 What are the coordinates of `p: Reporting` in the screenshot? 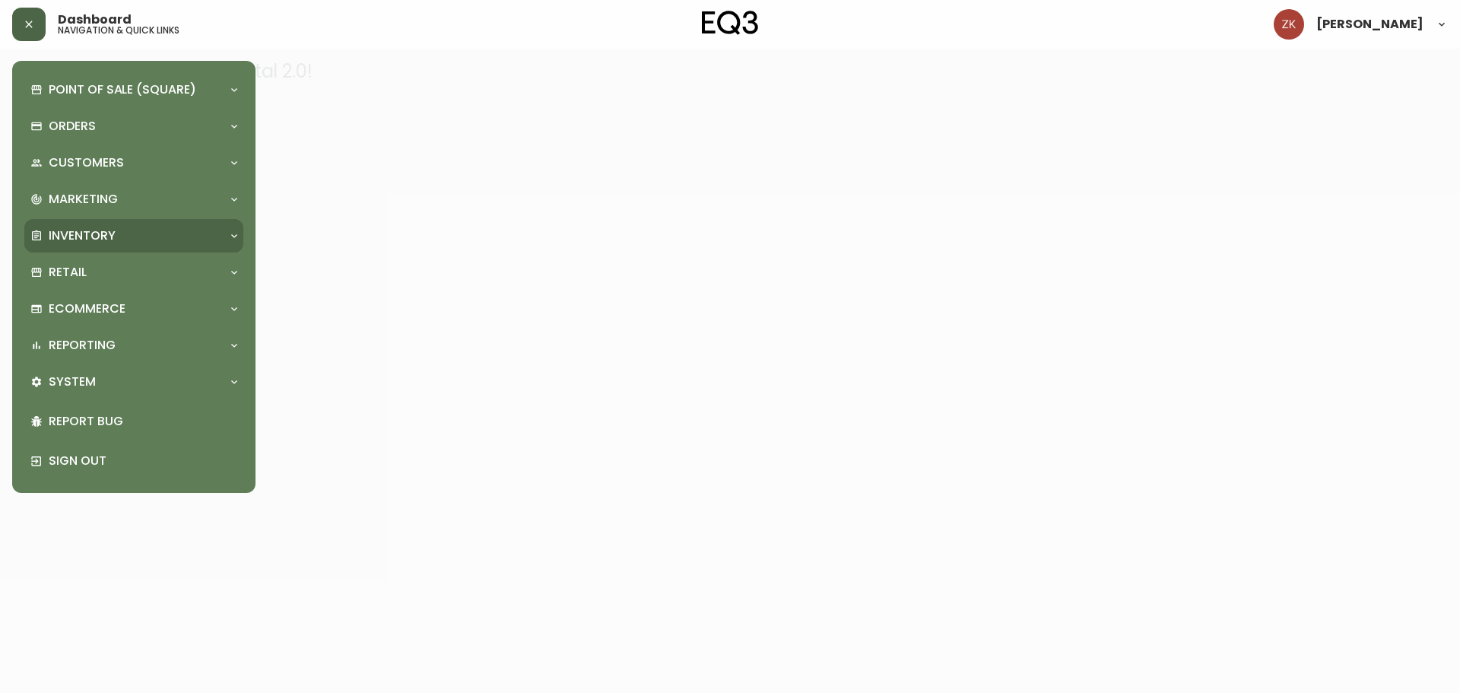 It's located at (82, 345).